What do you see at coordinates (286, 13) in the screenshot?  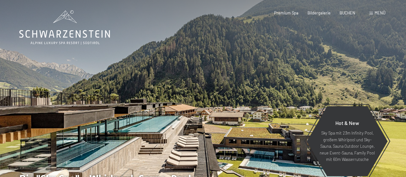 I see `span: Premium Spa` at bounding box center [286, 13].